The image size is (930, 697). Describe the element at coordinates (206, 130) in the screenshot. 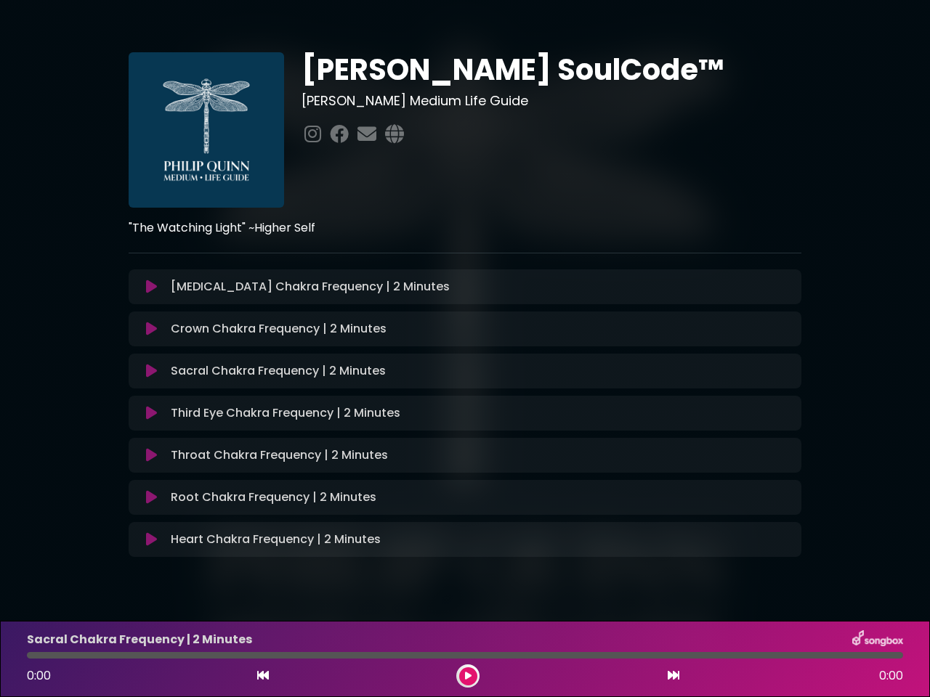

I see `img: I7IJcRuSRYWixn1lNlhH` at that location.